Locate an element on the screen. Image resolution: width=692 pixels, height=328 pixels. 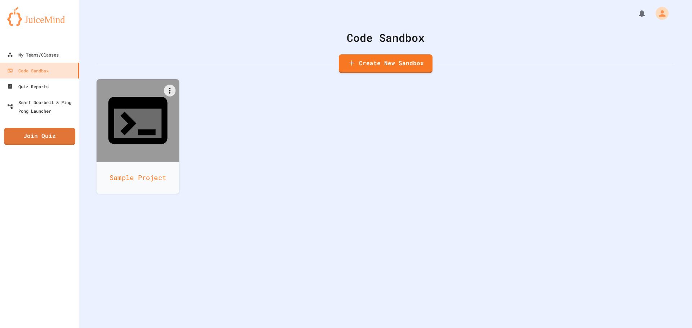
a: Create New Sandbox is located at coordinates (386, 64).